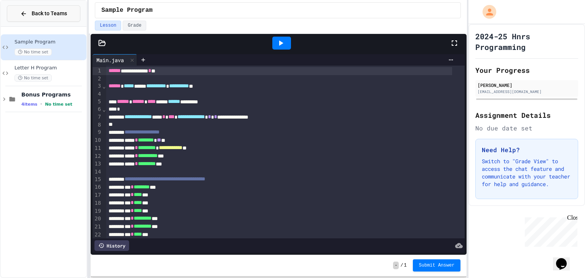  I want to click on span: Bonus Programs, so click(53, 94).